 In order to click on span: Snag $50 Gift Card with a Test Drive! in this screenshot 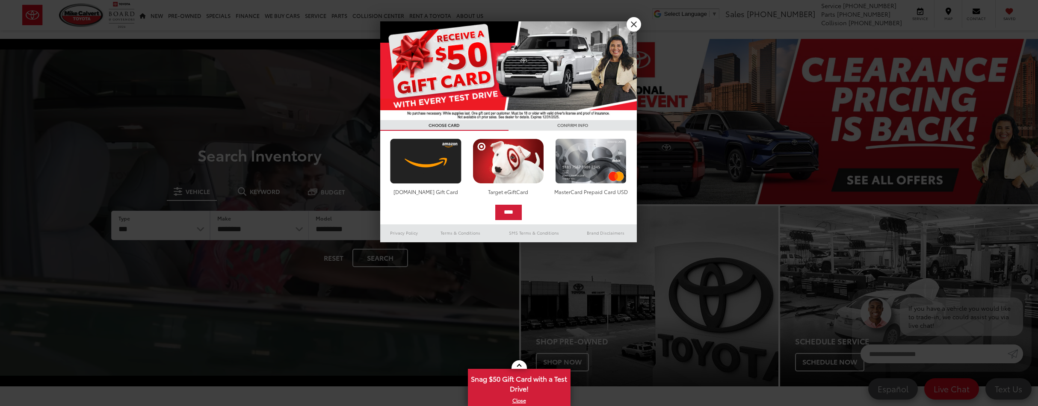, I will do `click(519, 383)`.